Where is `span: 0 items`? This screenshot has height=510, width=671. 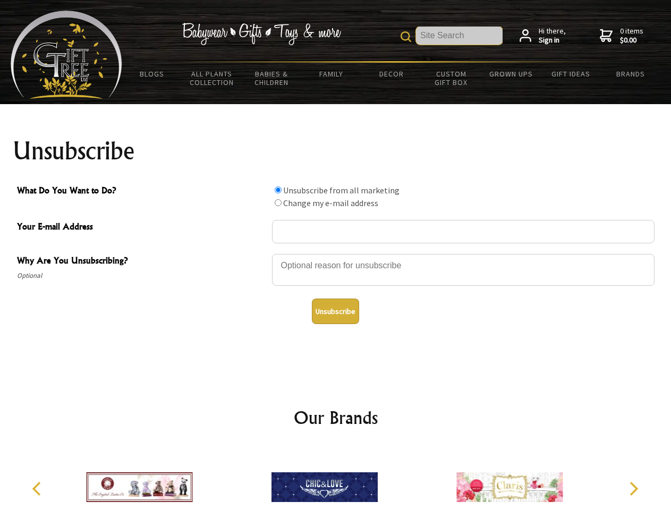 span: 0 items is located at coordinates (631, 36).